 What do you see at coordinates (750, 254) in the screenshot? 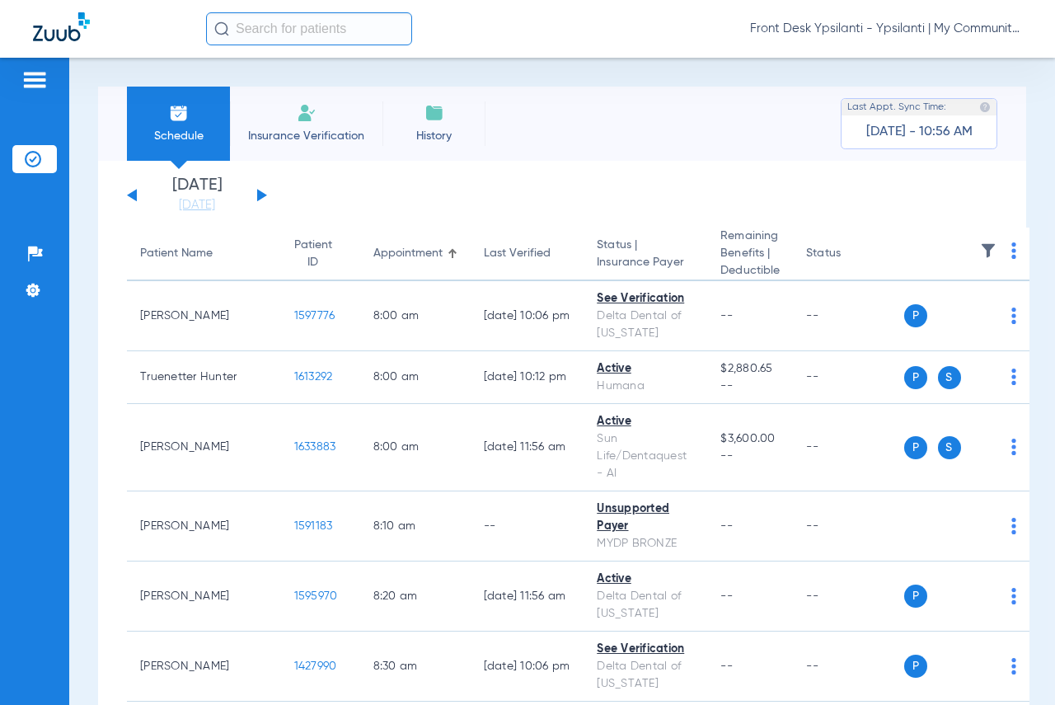
I see `th: Remaining Benefits |` at bounding box center [750, 254].